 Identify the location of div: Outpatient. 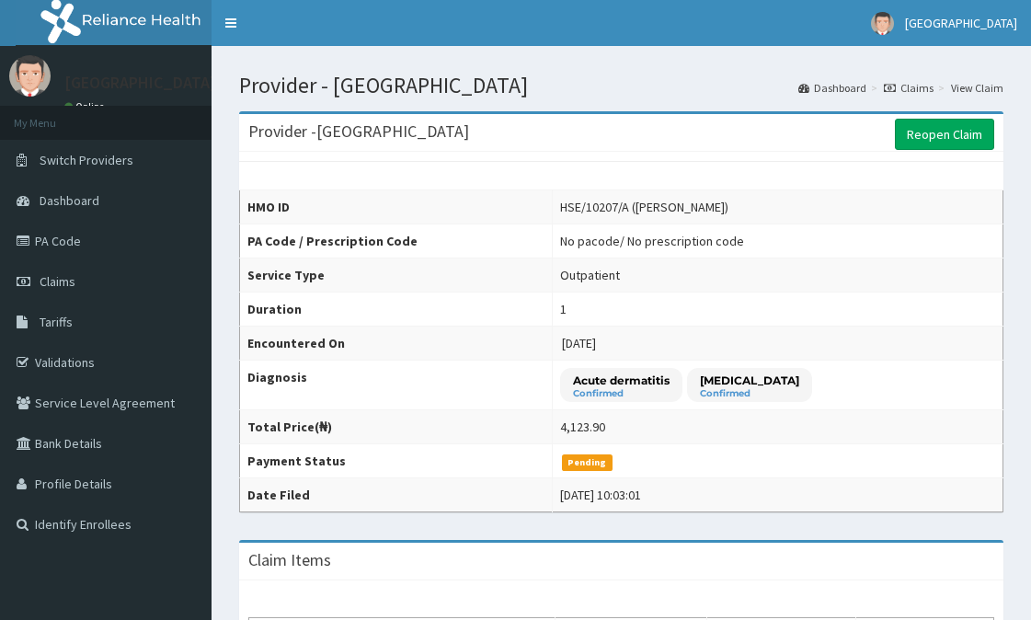
(589, 275).